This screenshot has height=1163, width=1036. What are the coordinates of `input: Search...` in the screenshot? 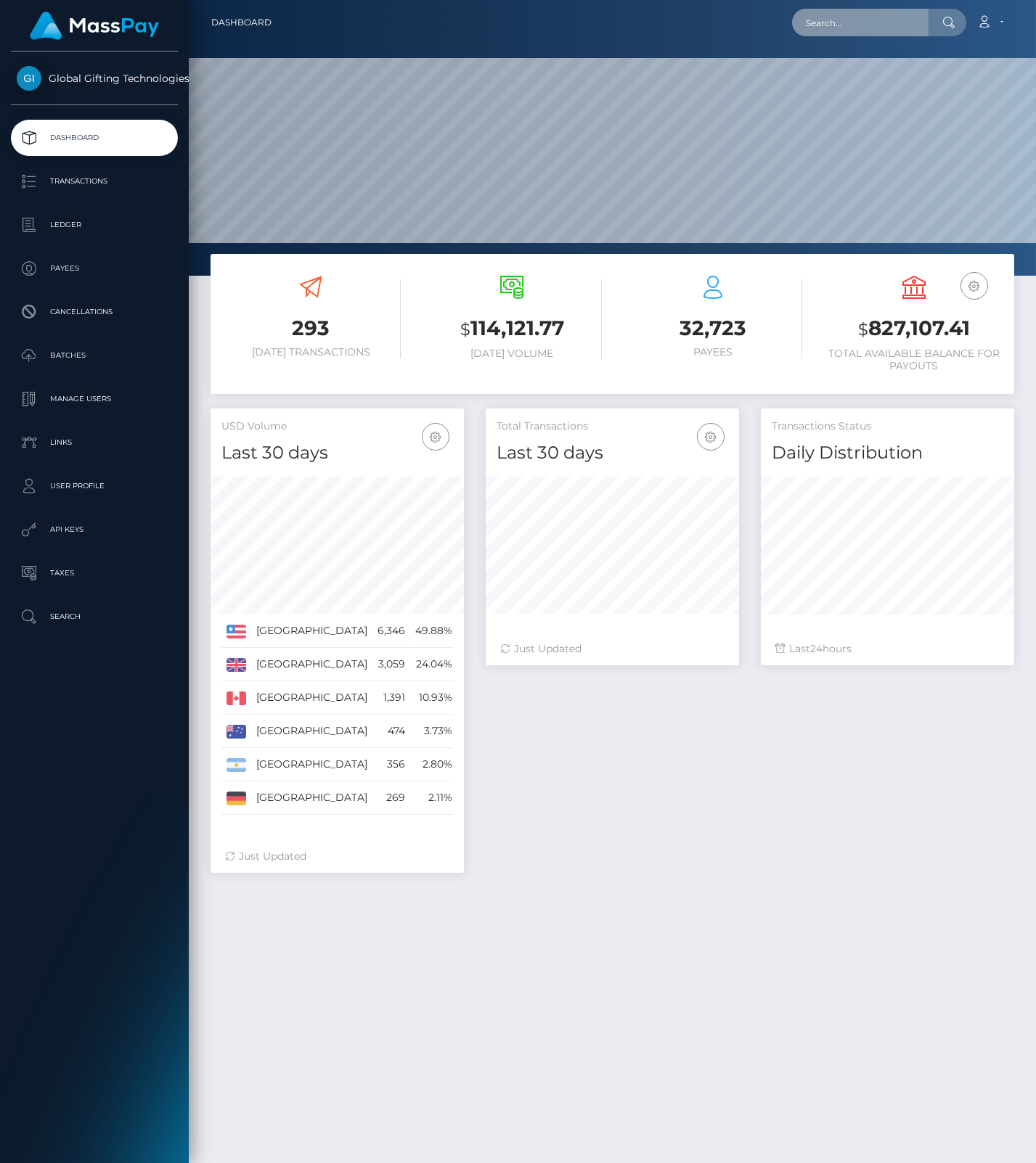 It's located at (860, 22).